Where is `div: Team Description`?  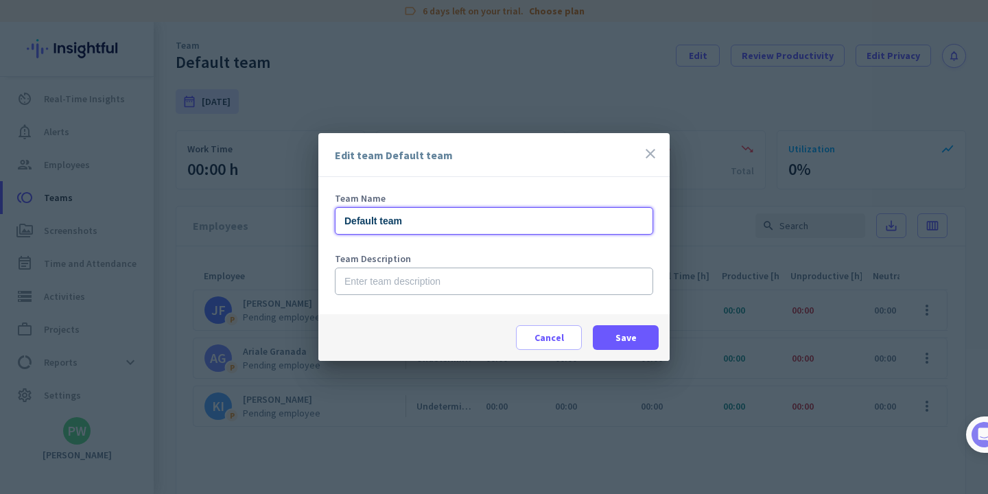
div: Team Description is located at coordinates (494, 259).